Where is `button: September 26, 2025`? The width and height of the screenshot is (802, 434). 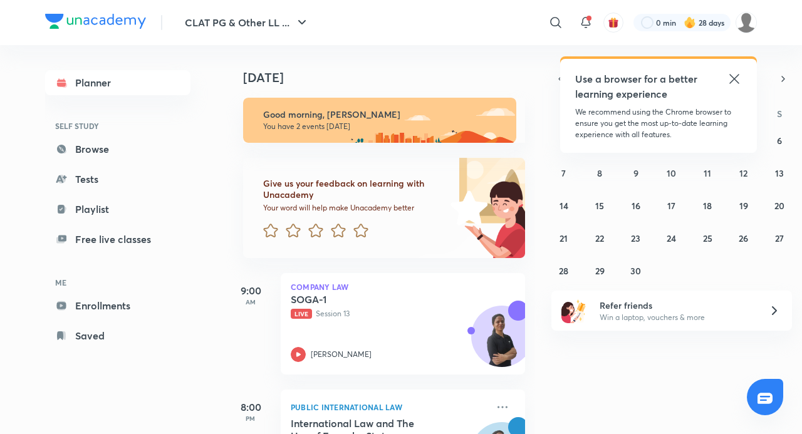
button: September 26, 2025 is located at coordinates (744, 238).